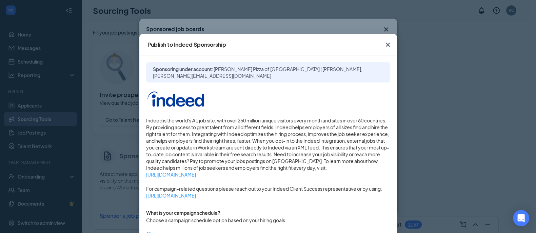 The width and height of the screenshot is (536, 233). Describe the element at coordinates (216, 221) in the screenshot. I see `span: Choose a campaign schedule option based on your hiring goals.` at that location.